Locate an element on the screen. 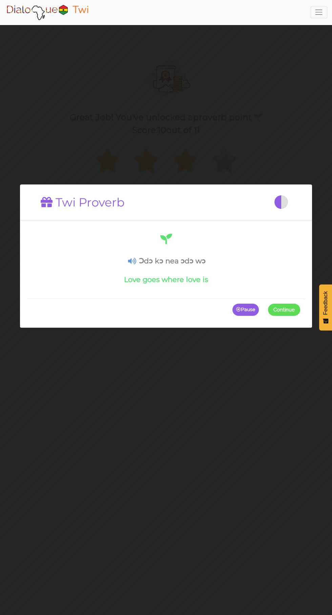 Image resolution: width=332 pixels, height=615 pixels. button: Continue is located at coordinates (284, 310).